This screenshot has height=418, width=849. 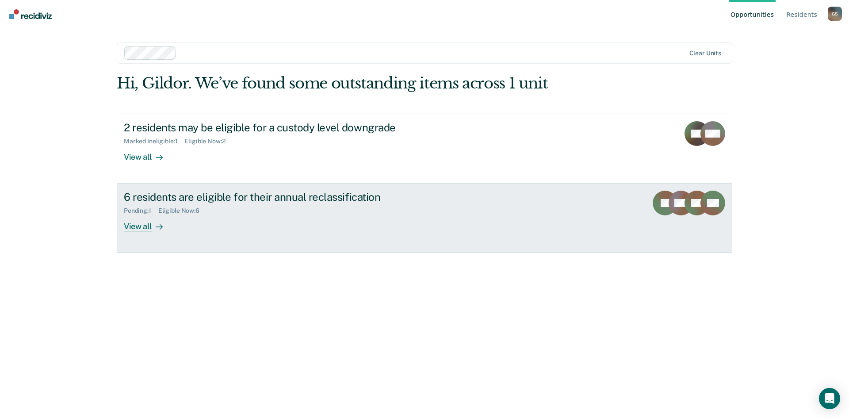 What do you see at coordinates (424, 149) in the screenshot?
I see `a: 2 residents may be eligible for a custody level downgradeMarked Ineligible:1Eligible Now:2View all` at bounding box center [424, 149].